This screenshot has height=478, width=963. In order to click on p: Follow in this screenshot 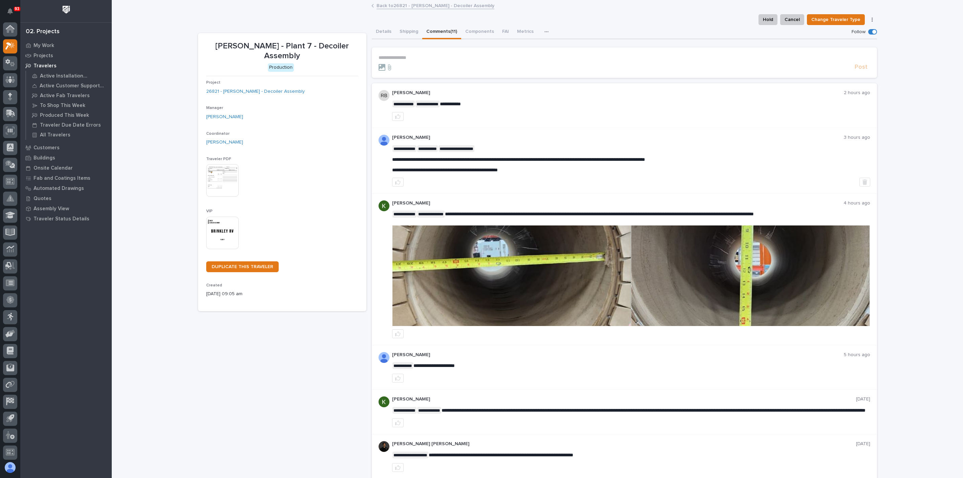, I will do `click(858, 32)`.